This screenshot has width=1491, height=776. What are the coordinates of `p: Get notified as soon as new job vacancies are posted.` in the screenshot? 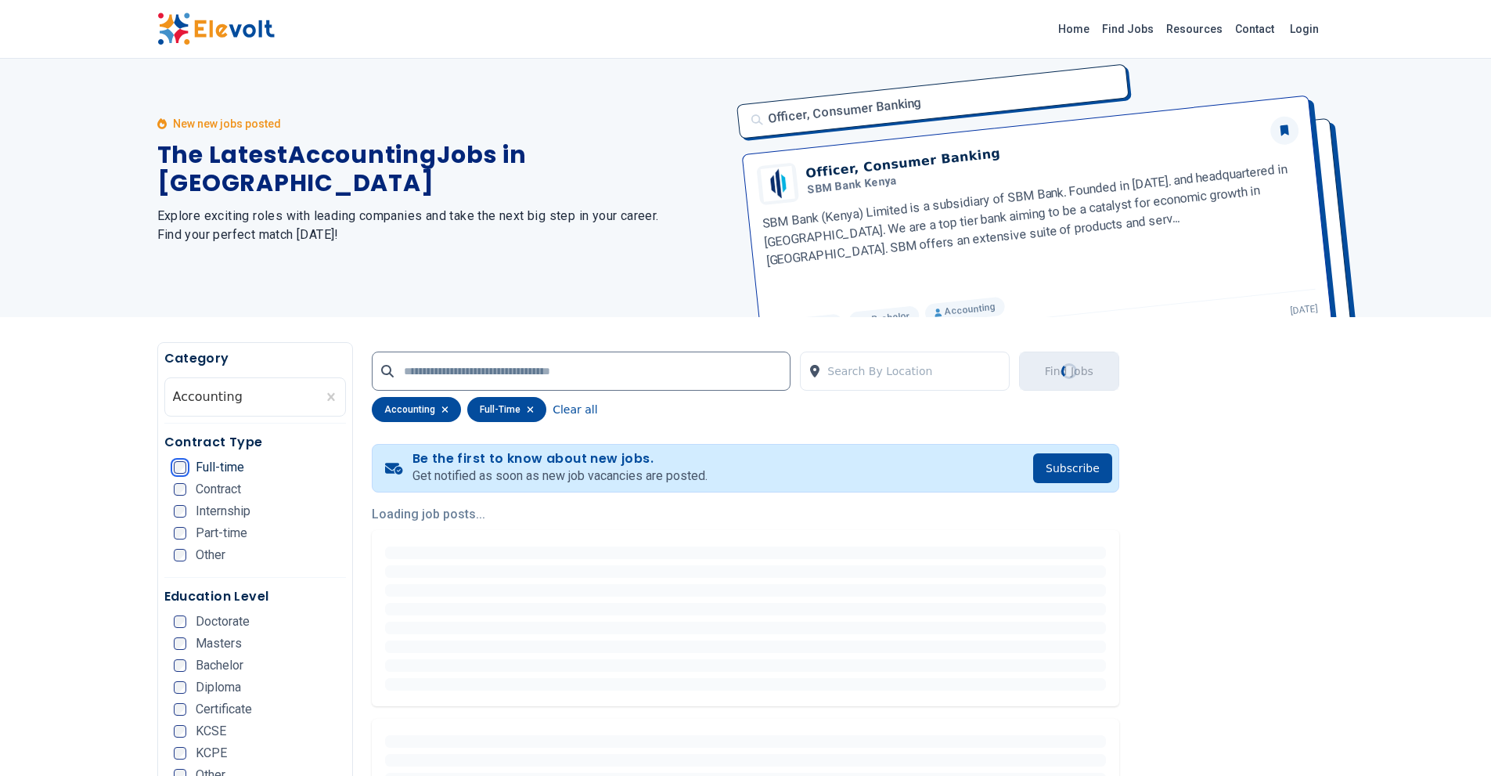 It's located at (560, 476).